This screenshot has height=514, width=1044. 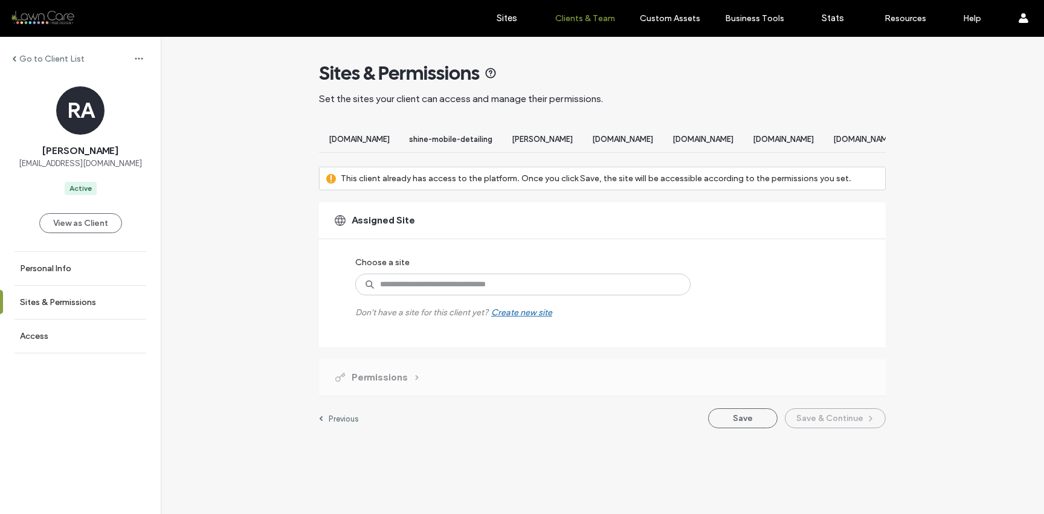 What do you see at coordinates (34, 336) in the screenshot?
I see `label: Access` at bounding box center [34, 336].